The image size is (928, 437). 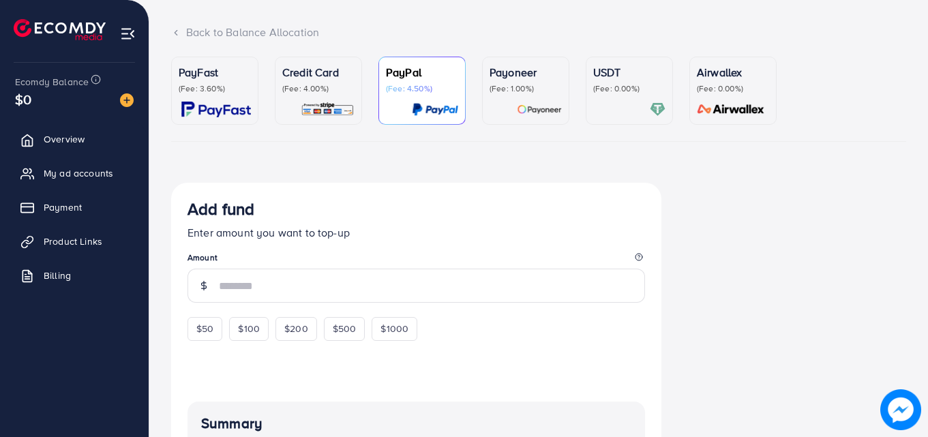 I want to click on a: Overview, so click(x=74, y=139).